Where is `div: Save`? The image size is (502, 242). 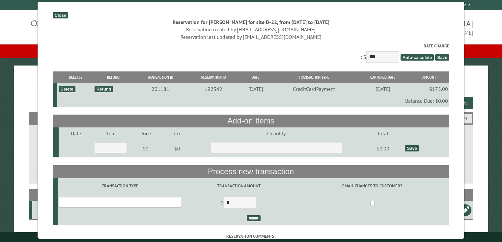 div: Save is located at coordinates (412, 148).